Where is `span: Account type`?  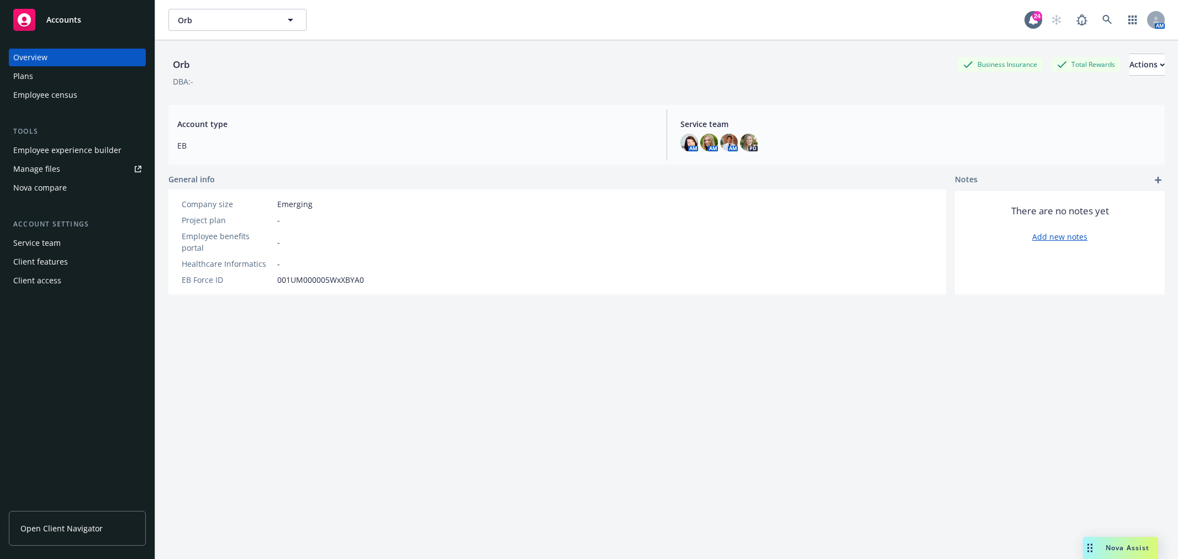
span: Account type is located at coordinates (415, 124).